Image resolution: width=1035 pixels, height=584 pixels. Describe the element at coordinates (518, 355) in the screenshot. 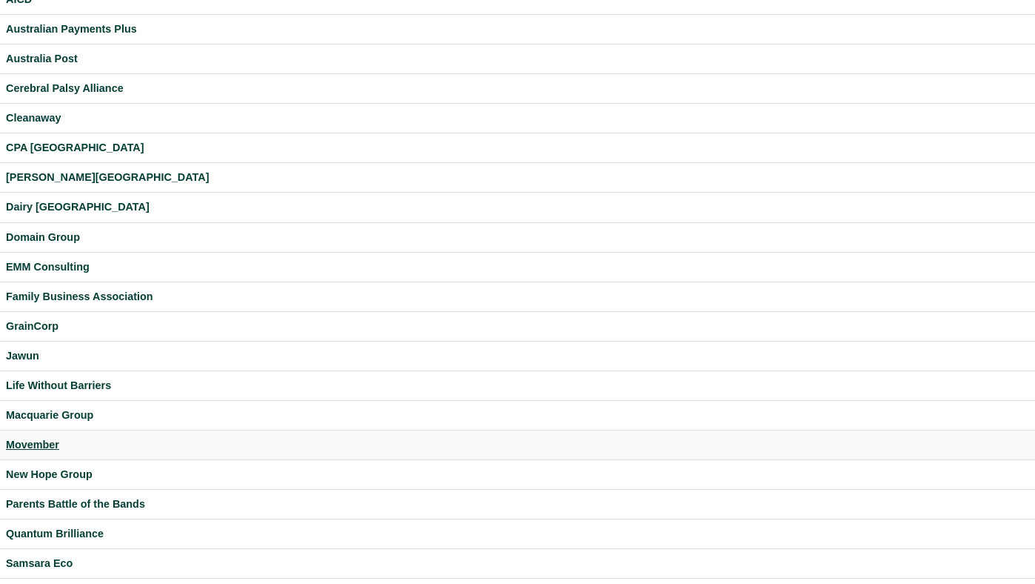

I see `div: Jawun` at that location.